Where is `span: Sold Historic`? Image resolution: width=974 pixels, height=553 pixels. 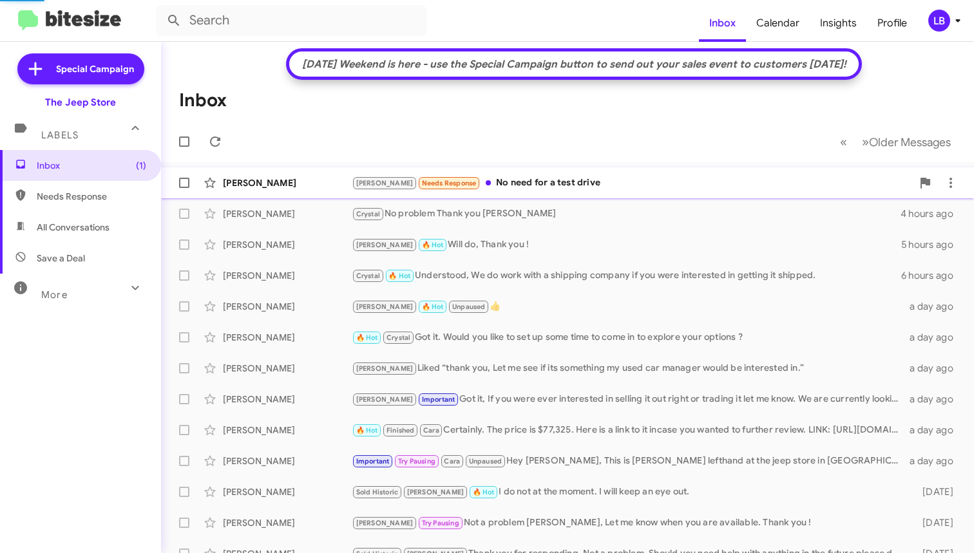
span: Sold Historic is located at coordinates (378, 492).